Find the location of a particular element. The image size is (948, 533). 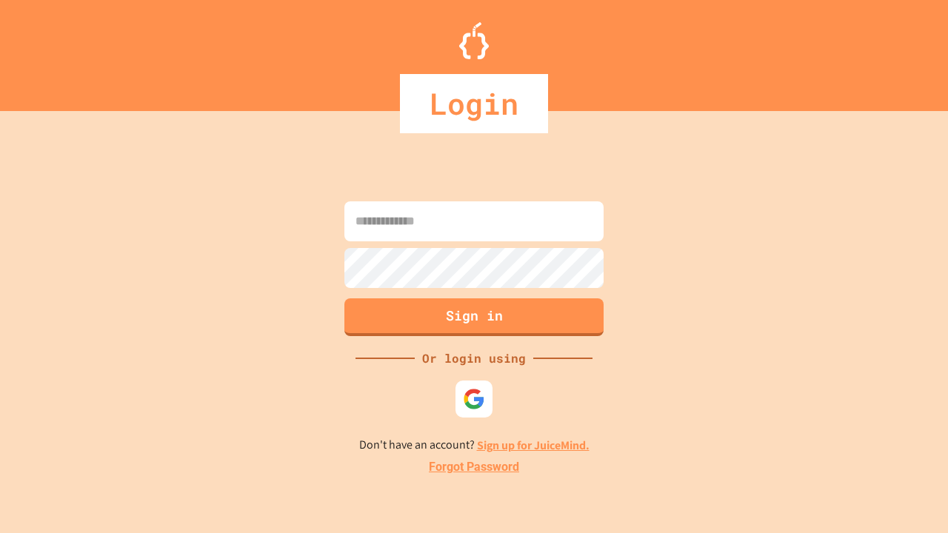

div: Or login using is located at coordinates (474, 358).